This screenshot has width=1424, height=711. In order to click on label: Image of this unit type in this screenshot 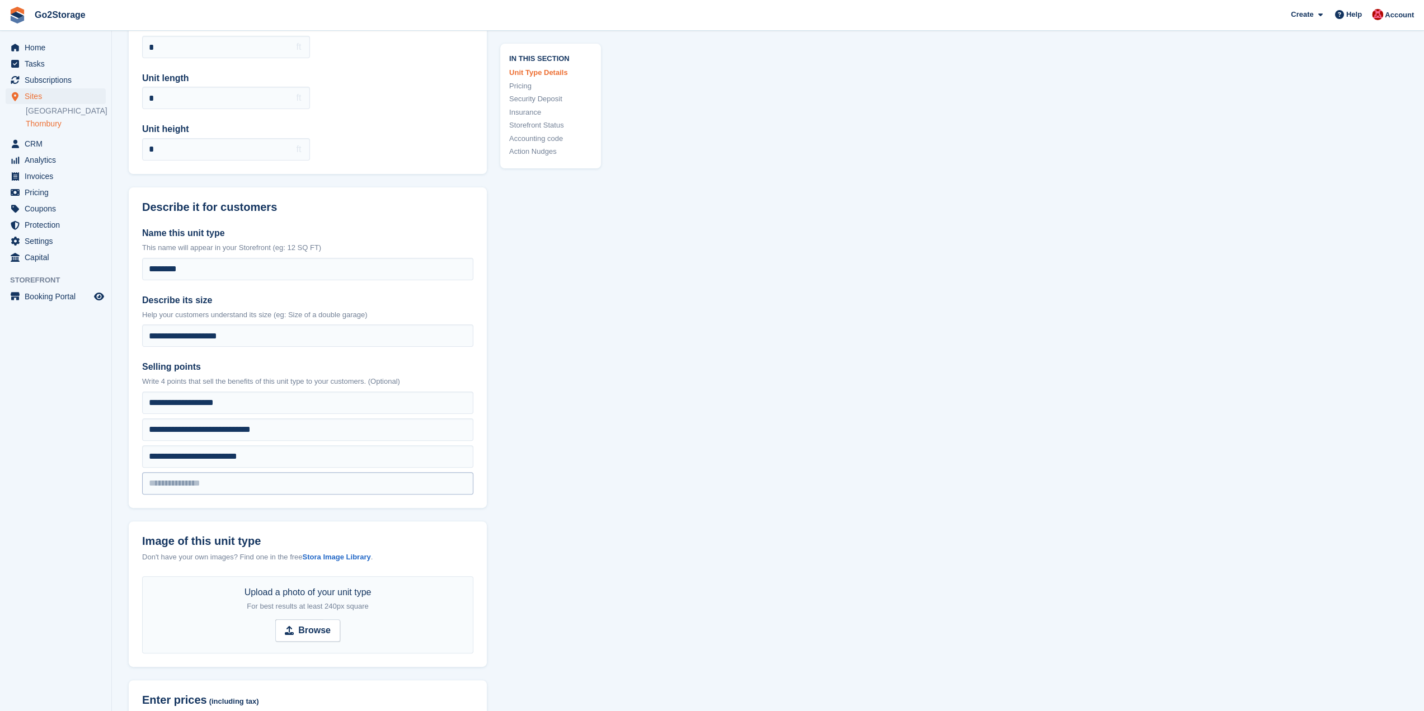, I will do `click(308, 541)`.